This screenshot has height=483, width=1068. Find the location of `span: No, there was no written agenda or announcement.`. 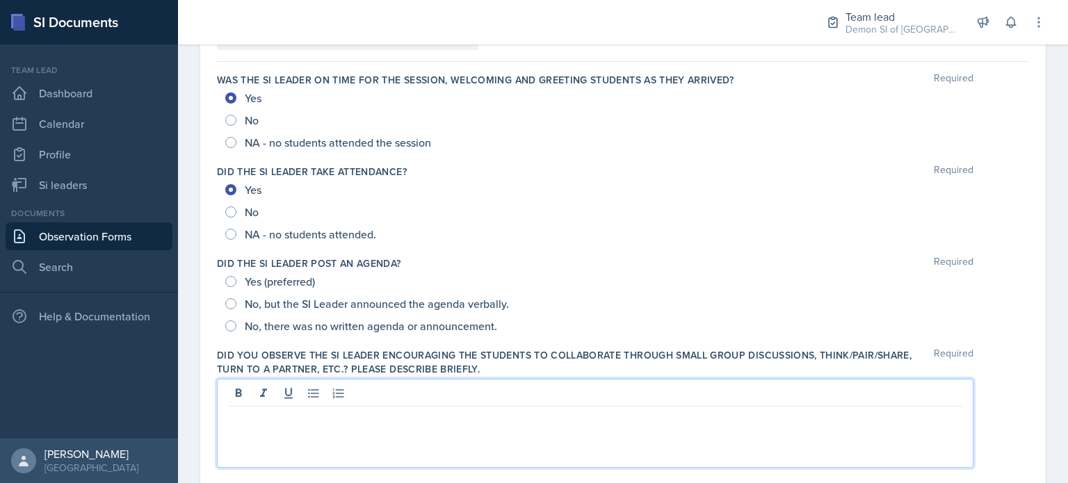

span: No, there was no written agenda or announcement. is located at coordinates (371, 326).